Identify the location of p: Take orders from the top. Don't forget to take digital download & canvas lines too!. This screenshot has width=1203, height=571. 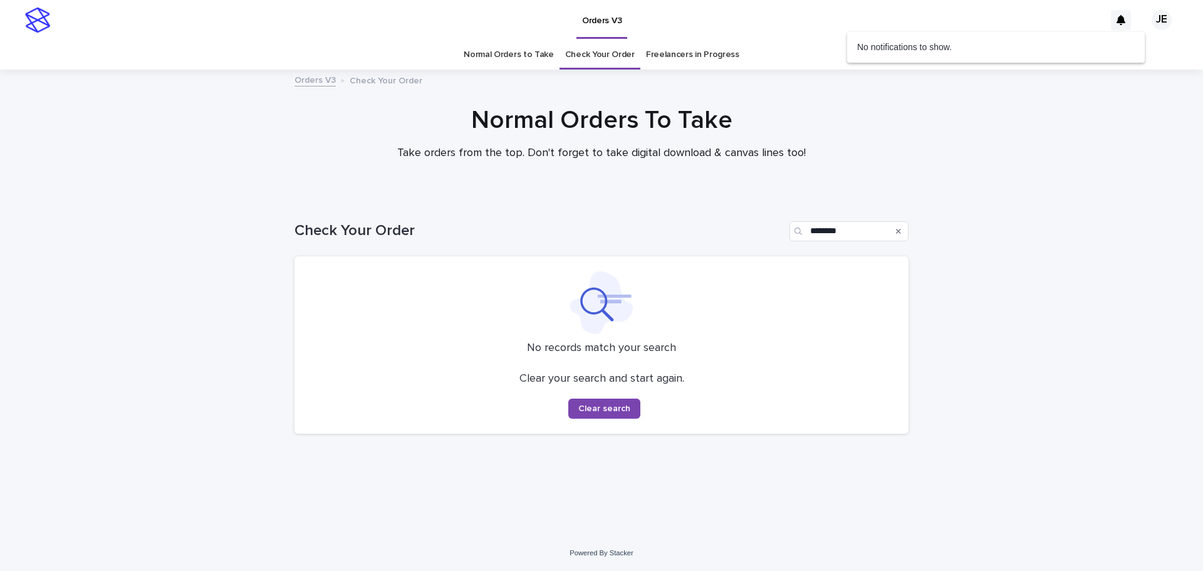
(602, 154).